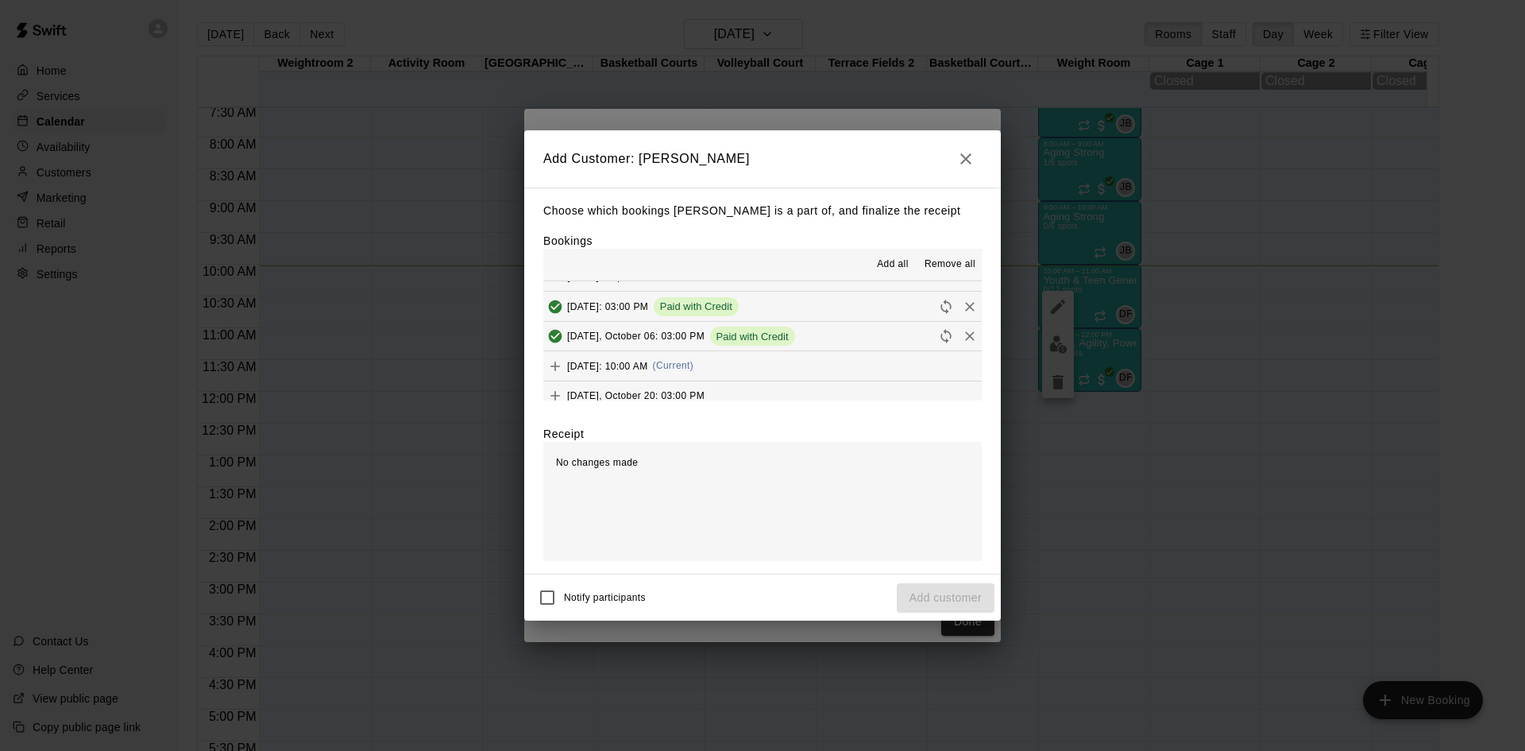  I want to click on button: Add all, so click(893, 264).